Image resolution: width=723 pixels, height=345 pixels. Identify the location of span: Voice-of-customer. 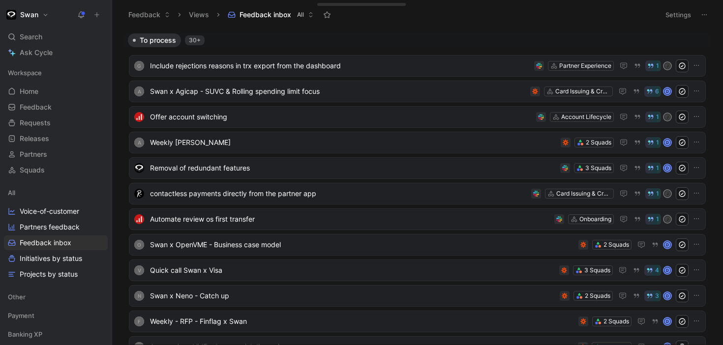
(49, 212).